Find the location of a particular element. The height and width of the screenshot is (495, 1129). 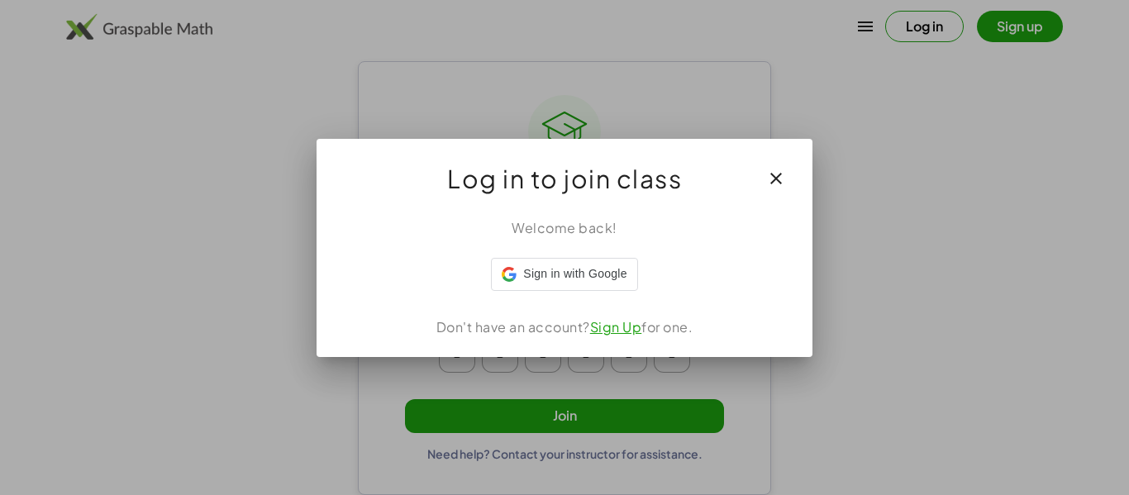

div: Sign in with Google is located at coordinates (564, 274).